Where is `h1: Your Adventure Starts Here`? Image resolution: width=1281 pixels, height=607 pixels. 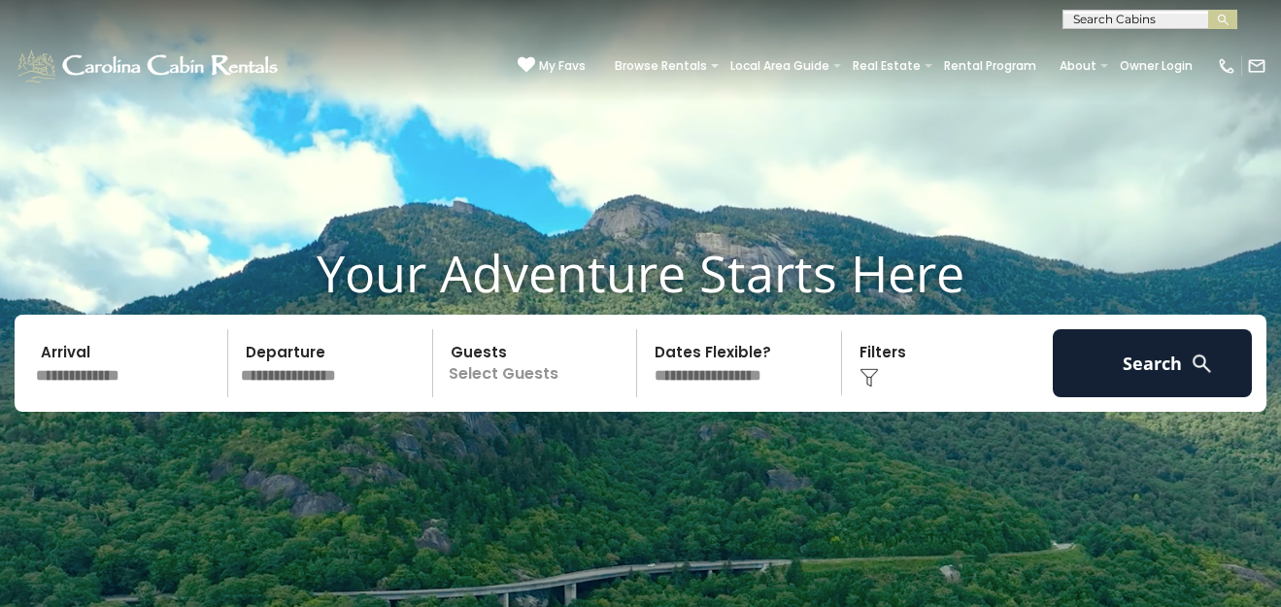 h1: Your Adventure Starts Here is located at coordinates (640, 273).